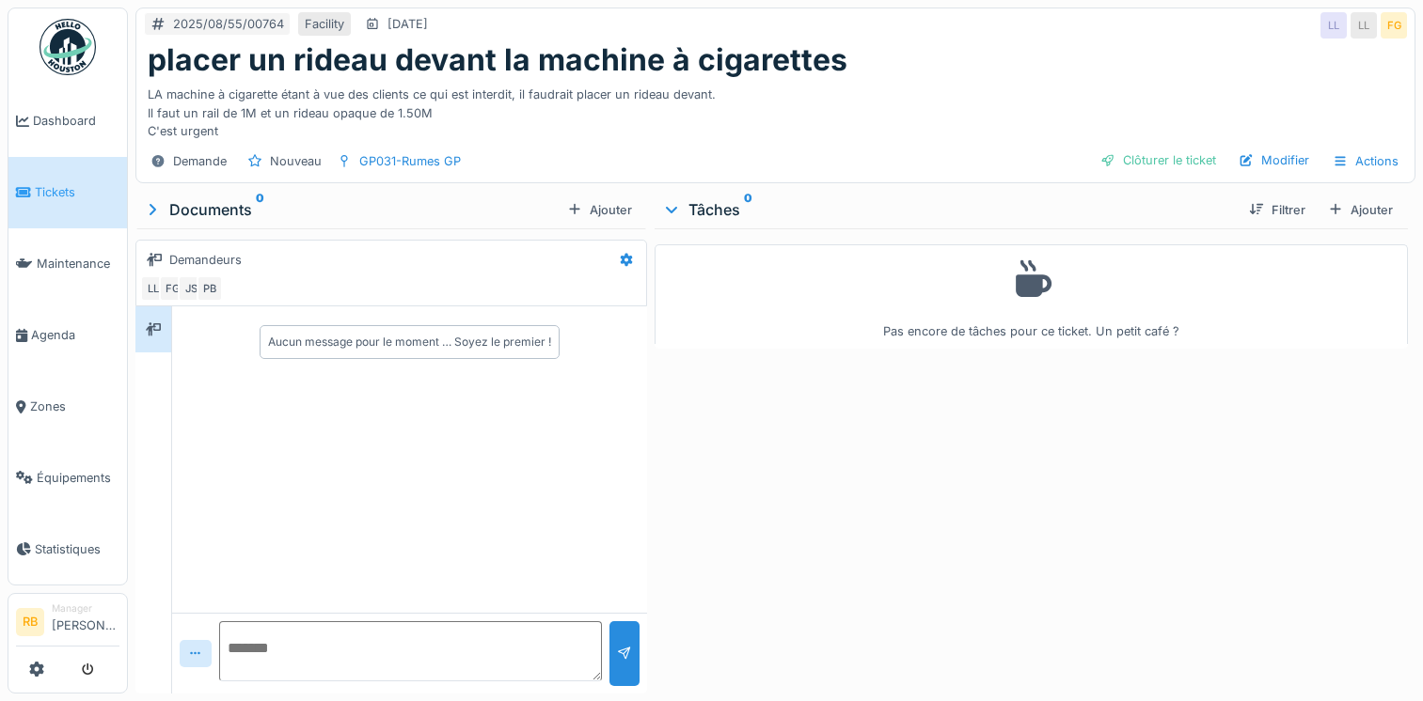 This screenshot has height=701, width=1423. Describe the element at coordinates (68, 193) in the screenshot. I see `a: Tickets` at that location.